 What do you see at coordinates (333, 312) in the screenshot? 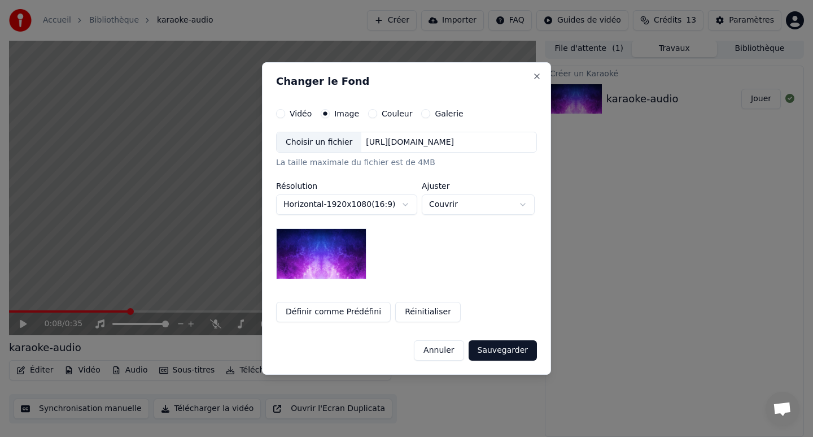
I see `button: Définir comme Prédéfini` at bounding box center [333, 312].